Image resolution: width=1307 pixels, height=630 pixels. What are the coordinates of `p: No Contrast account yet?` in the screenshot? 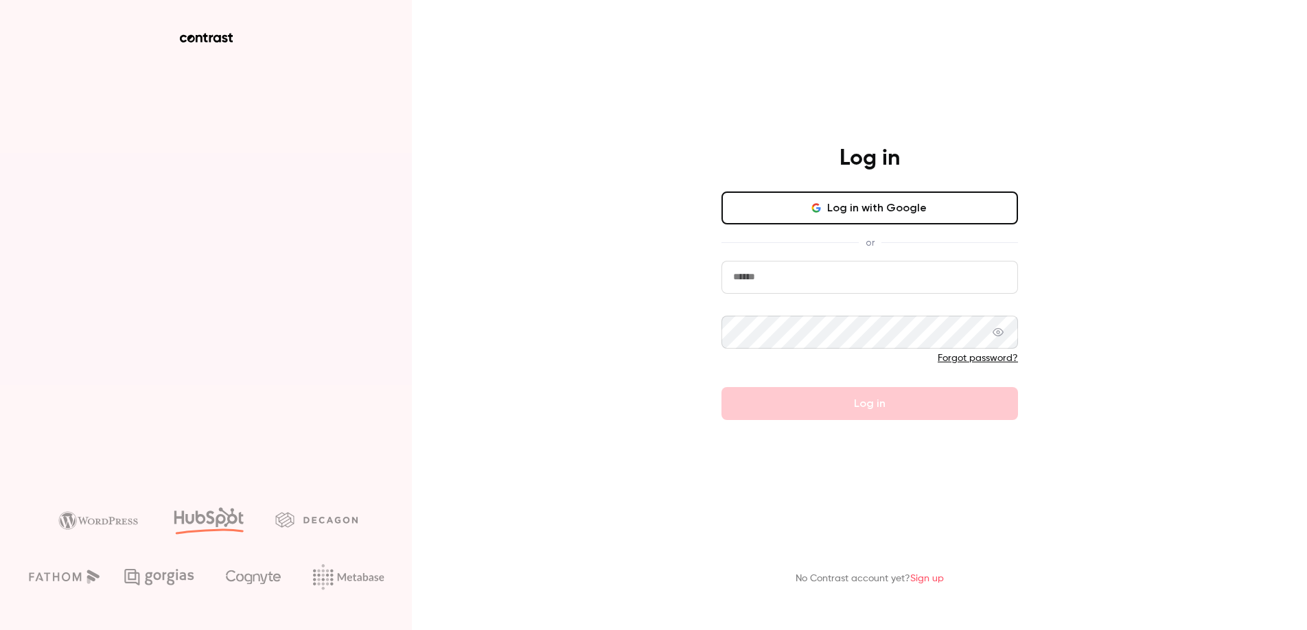 It's located at (870, 579).